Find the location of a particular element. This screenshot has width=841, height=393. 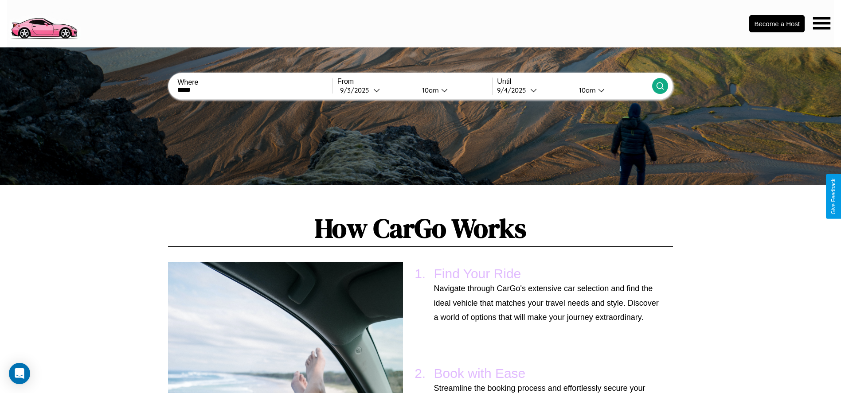

button: Become a Host is located at coordinates (777, 23).